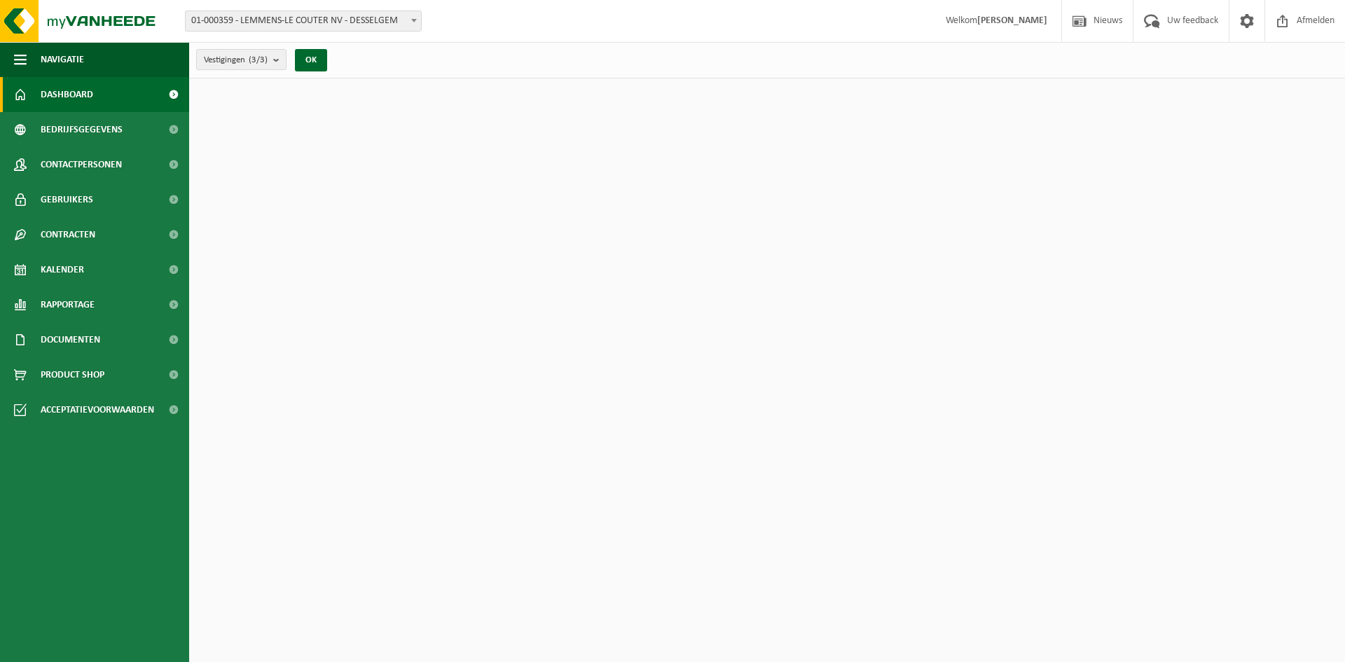 The height and width of the screenshot is (662, 1345). Describe the element at coordinates (70, 340) in the screenshot. I see `span: Documenten` at that location.